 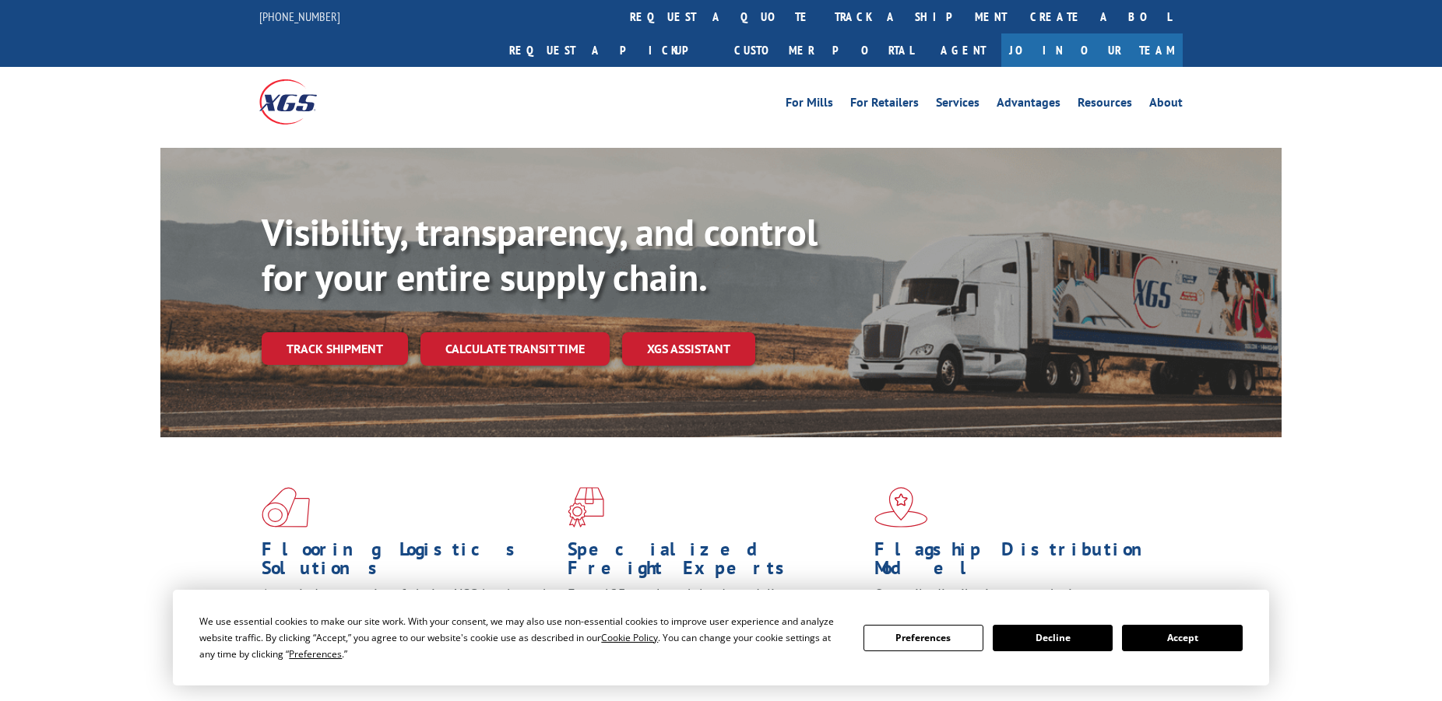 What do you see at coordinates (688, 349) in the screenshot?
I see `a: XGS ASSISTANT` at bounding box center [688, 349].